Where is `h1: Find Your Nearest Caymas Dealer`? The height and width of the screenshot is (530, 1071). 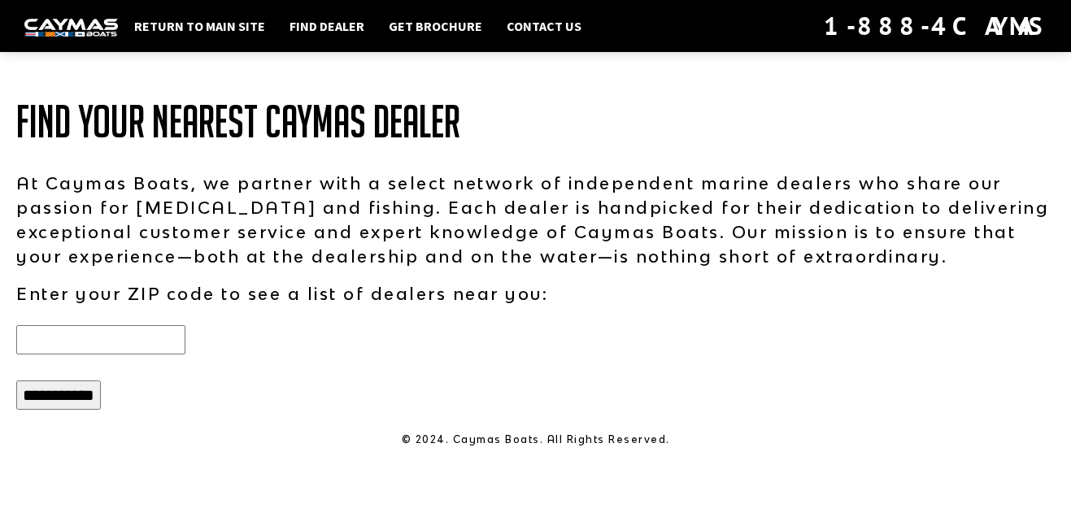 h1: Find Your Nearest Caymas Dealer is located at coordinates (535, 122).